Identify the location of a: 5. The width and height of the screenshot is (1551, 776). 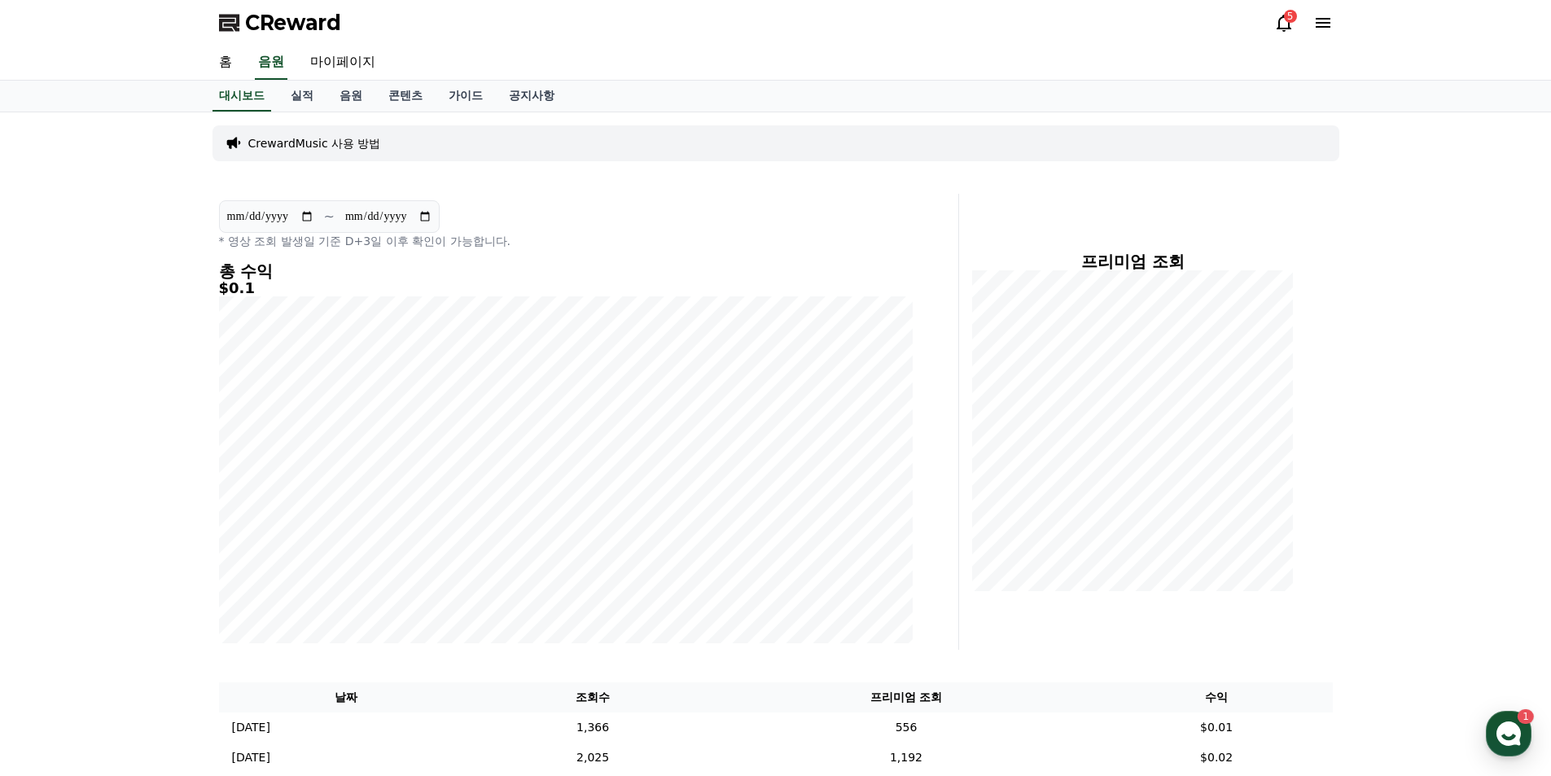
(1284, 23).